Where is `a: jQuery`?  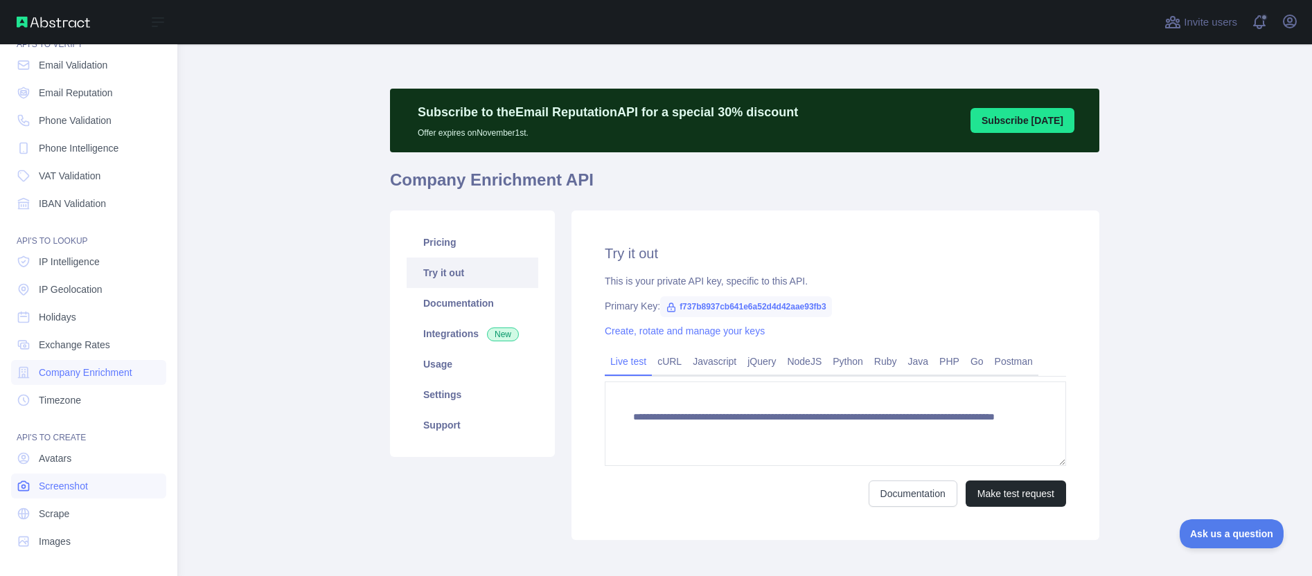 a: jQuery is located at coordinates (761, 362).